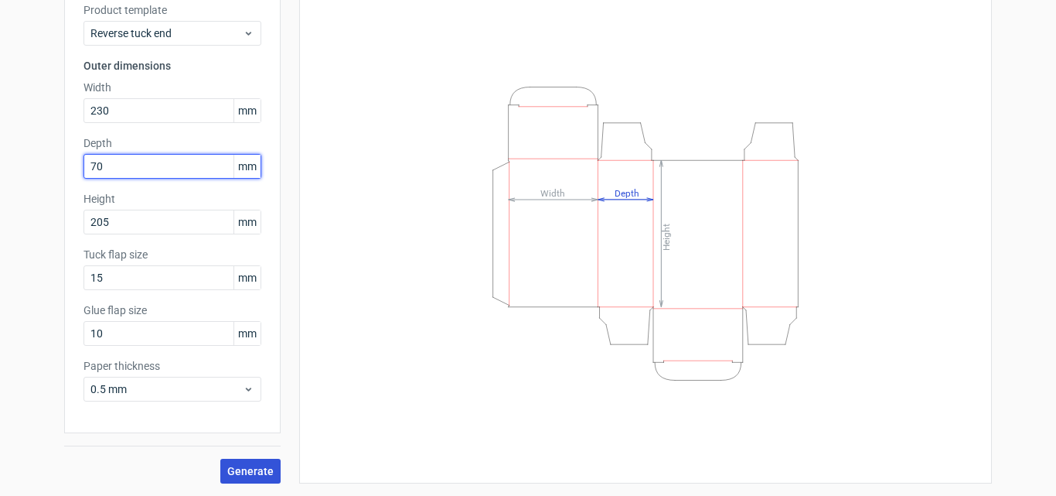 The height and width of the screenshot is (496, 1056). What do you see at coordinates (250, 471) in the screenshot?
I see `button: Generate` at bounding box center [250, 471].